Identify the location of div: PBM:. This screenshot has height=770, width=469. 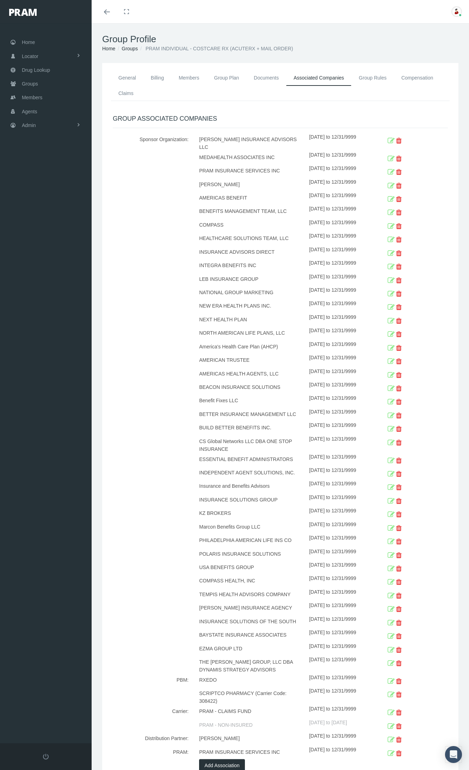
(150, 681).